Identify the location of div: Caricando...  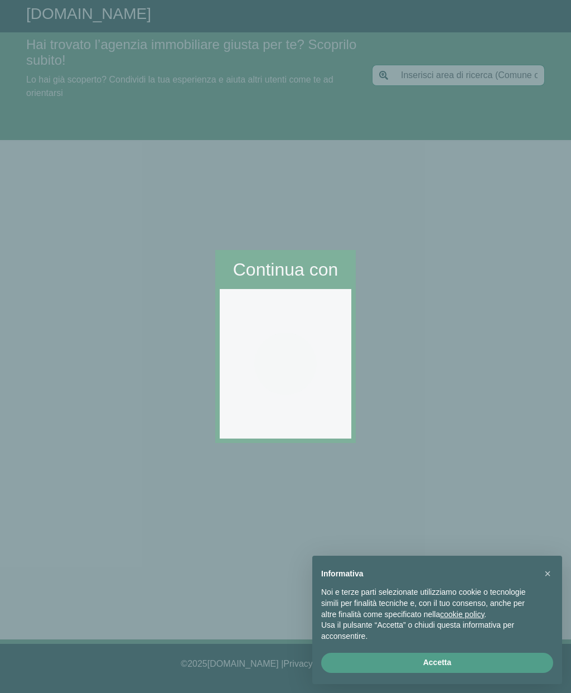
(286, 364).